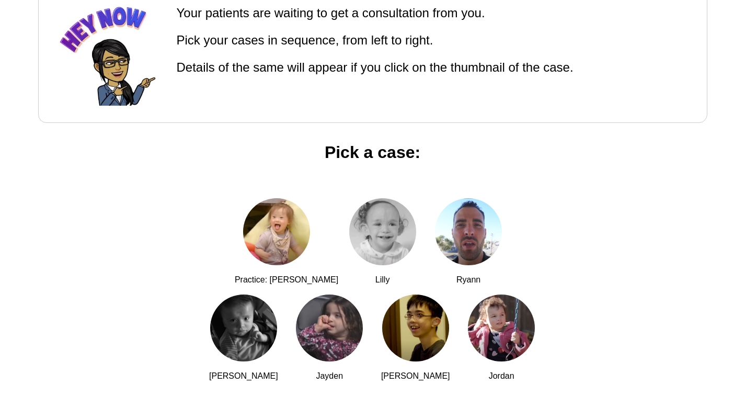  I want to click on img: app%2Fkaryotype%2Fgenie-hey-now-1d7.png, so click(108, 54).